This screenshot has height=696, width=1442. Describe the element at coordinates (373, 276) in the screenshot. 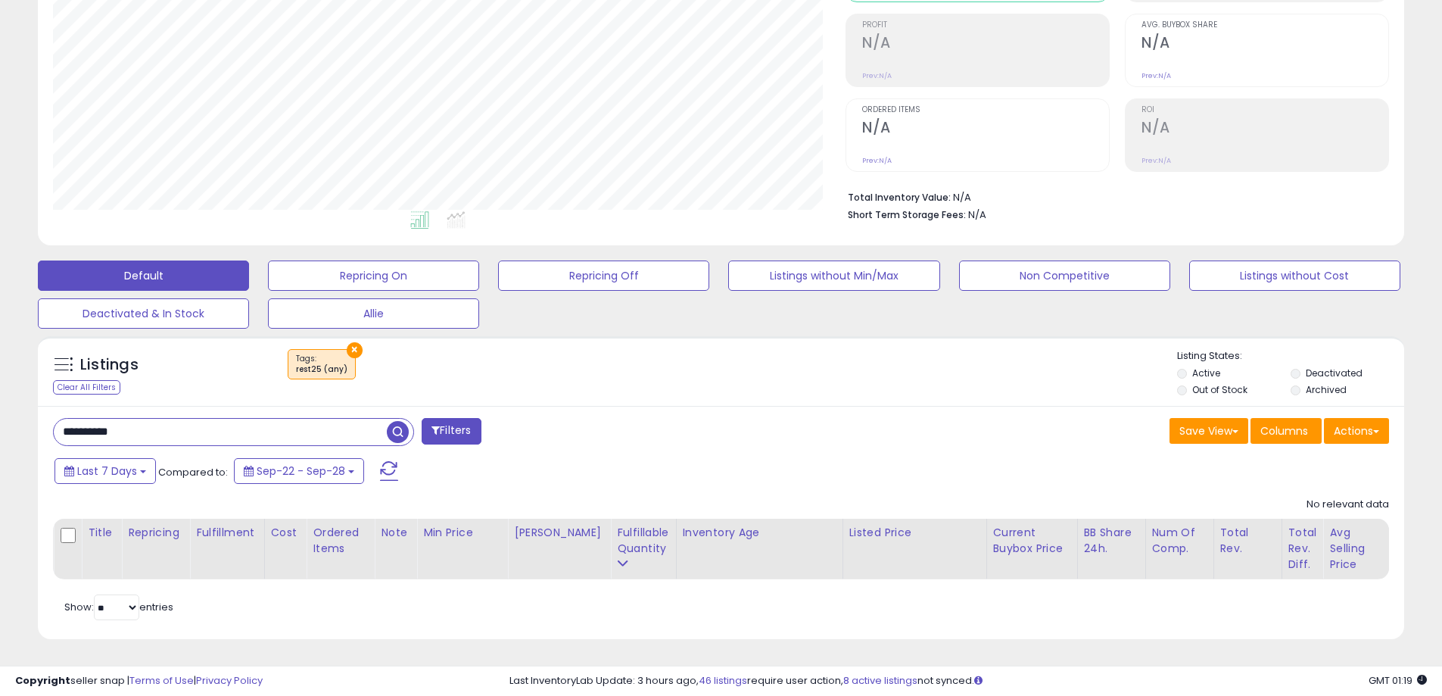

I see `button: Repricing On` at that location.